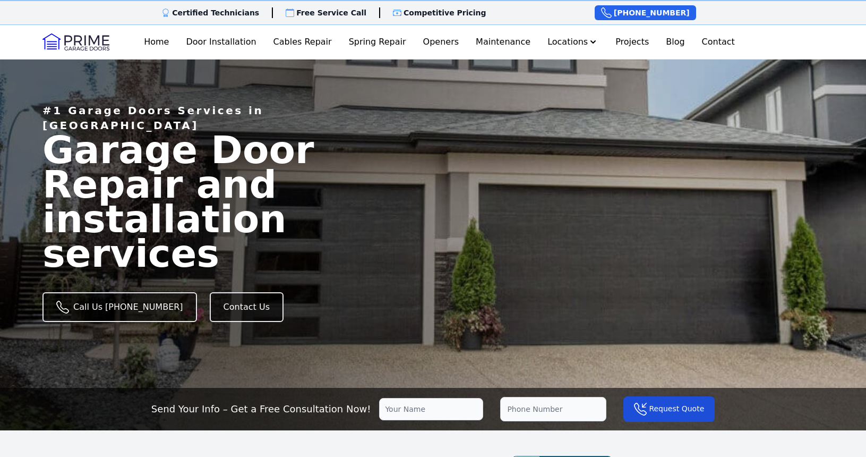 The width and height of the screenshot is (866, 457). I want to click on img: Logo, so click(76, 42).